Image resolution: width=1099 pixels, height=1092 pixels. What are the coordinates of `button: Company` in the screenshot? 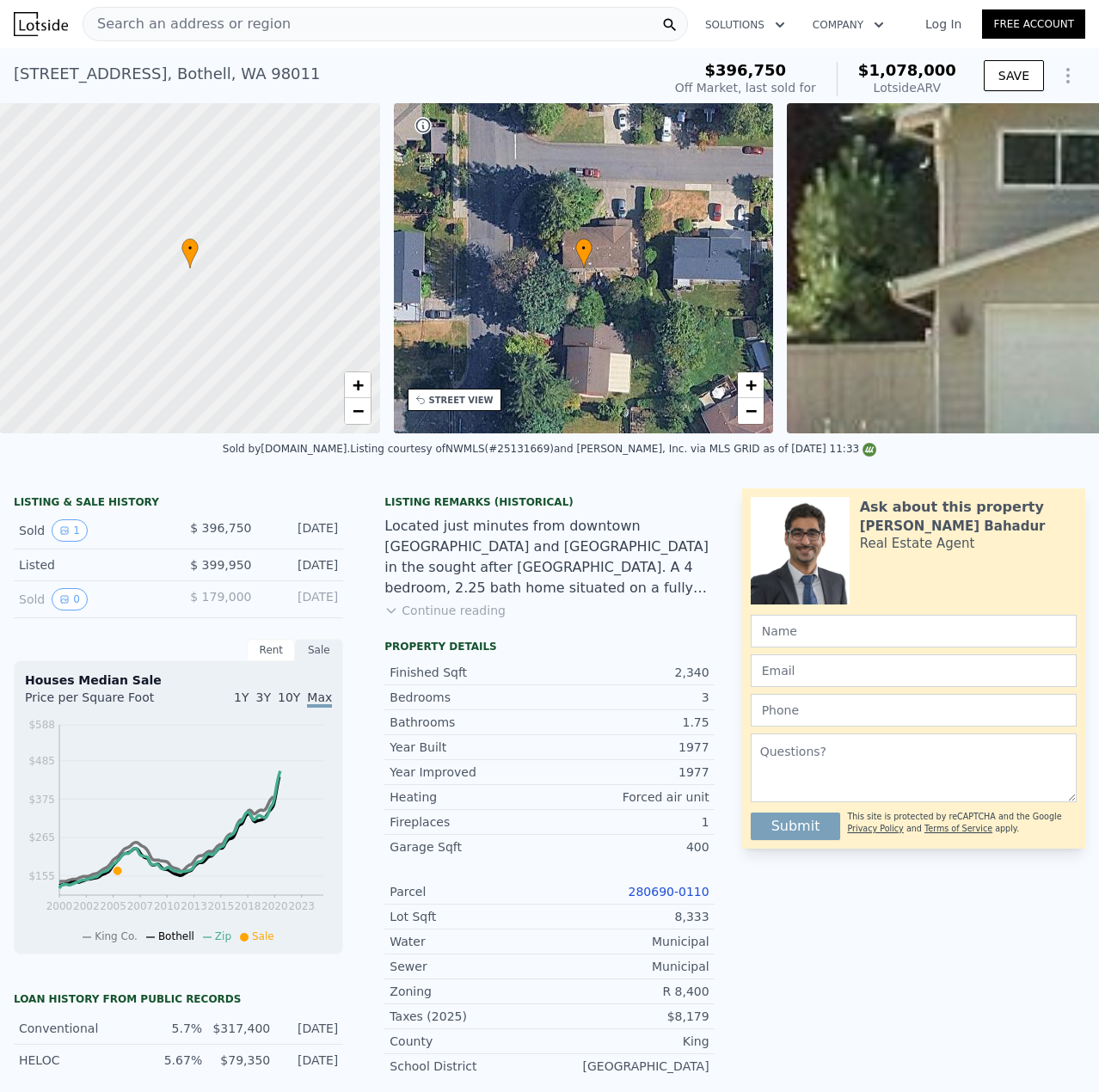 It's located at (848, 25).